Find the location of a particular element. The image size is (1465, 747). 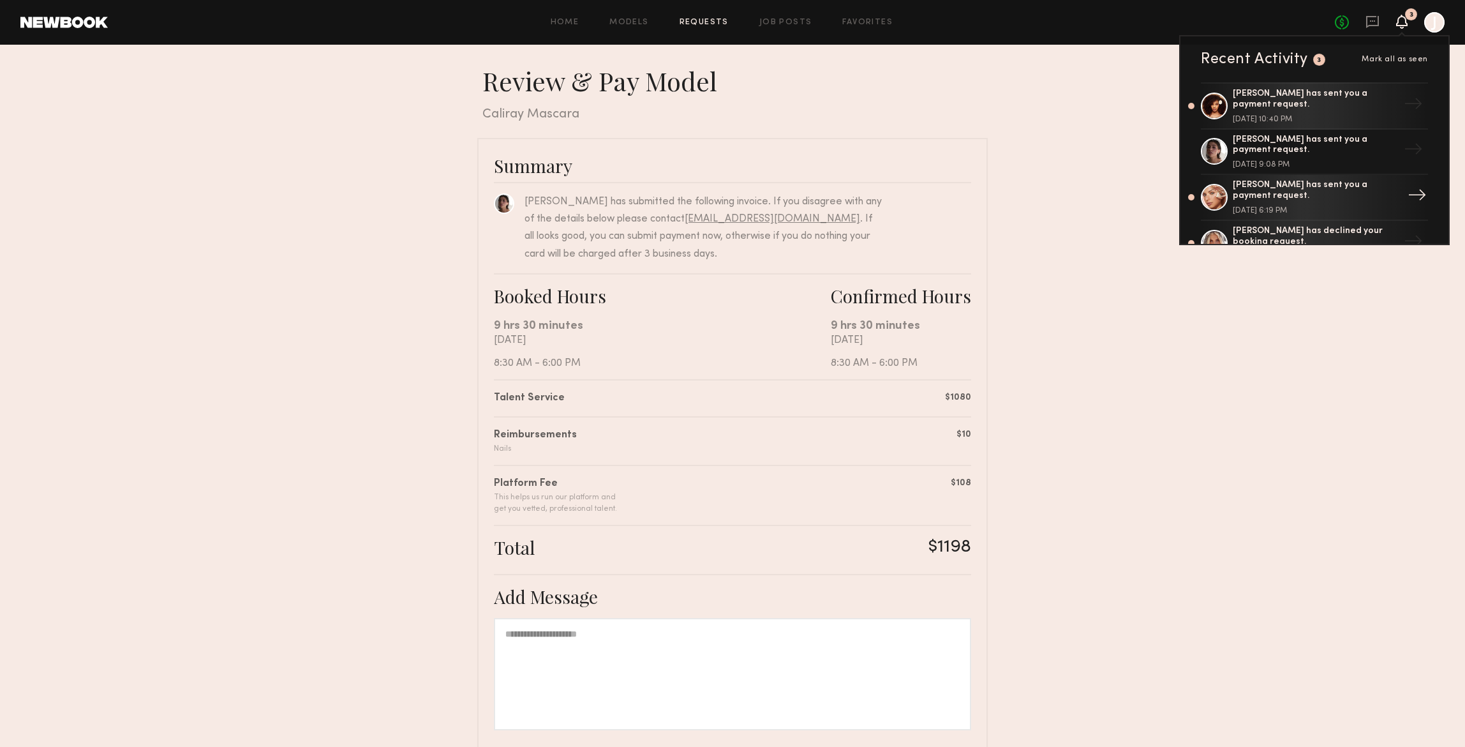

a: J is located at coordinates (1435, 22).